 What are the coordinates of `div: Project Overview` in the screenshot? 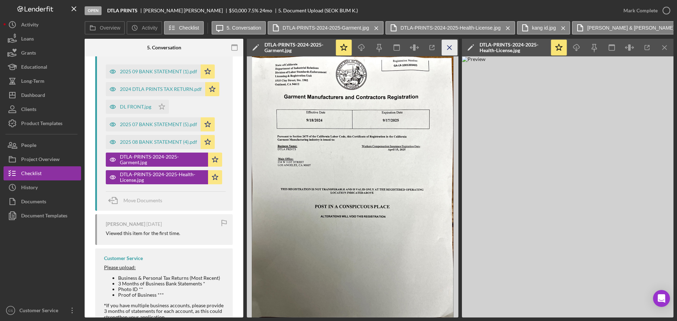 It's located at (40, 160).